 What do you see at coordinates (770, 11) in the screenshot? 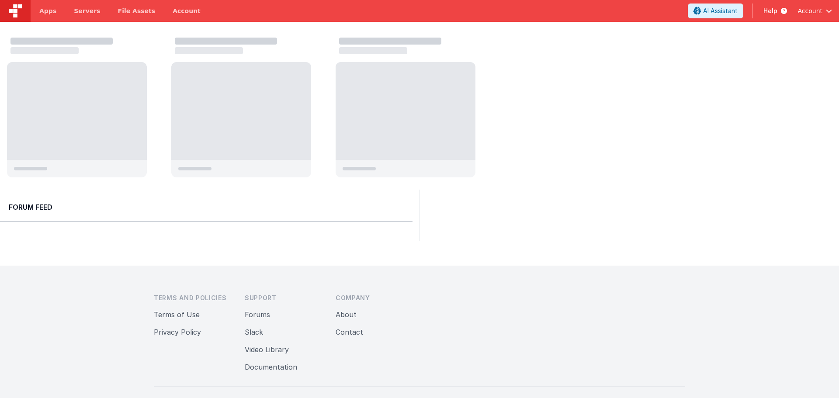
I see `span: Help` at bounding box center [770, 11].